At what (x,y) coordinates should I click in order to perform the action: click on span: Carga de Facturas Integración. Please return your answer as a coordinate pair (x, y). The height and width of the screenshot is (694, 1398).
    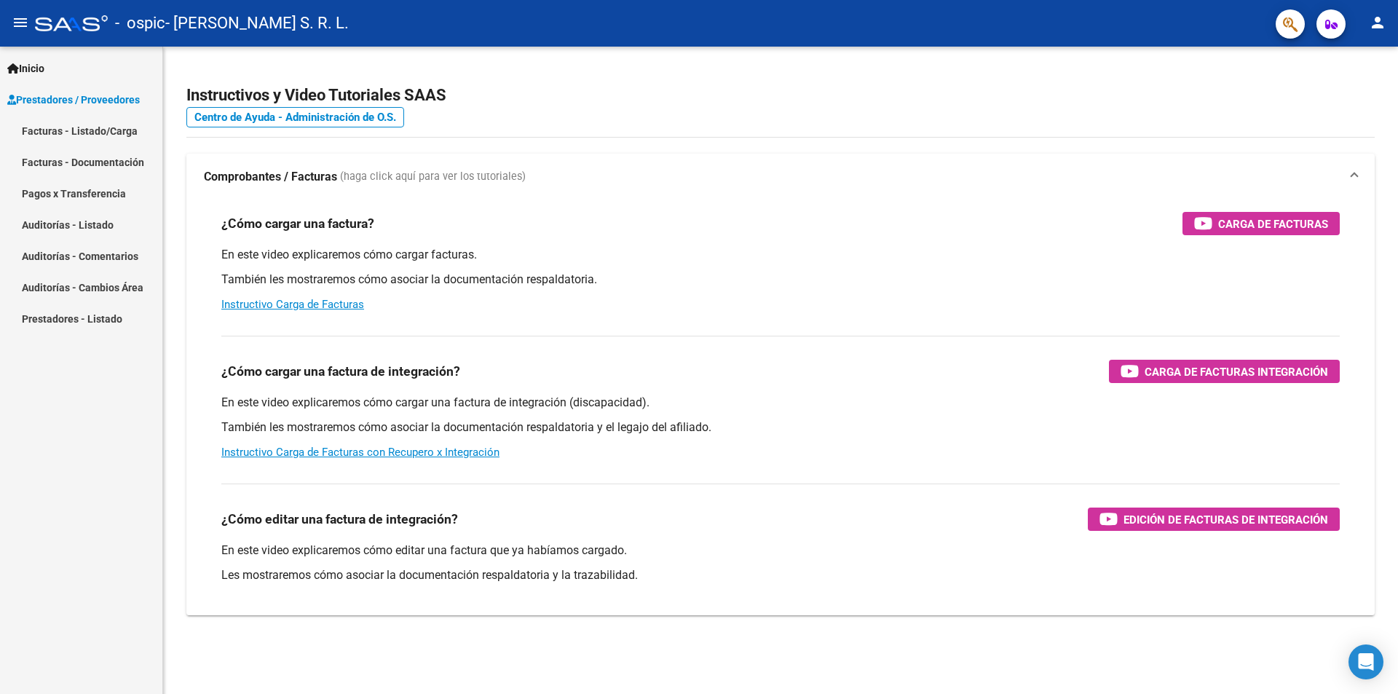
    Looking at the image, I should click on (1237, 371).